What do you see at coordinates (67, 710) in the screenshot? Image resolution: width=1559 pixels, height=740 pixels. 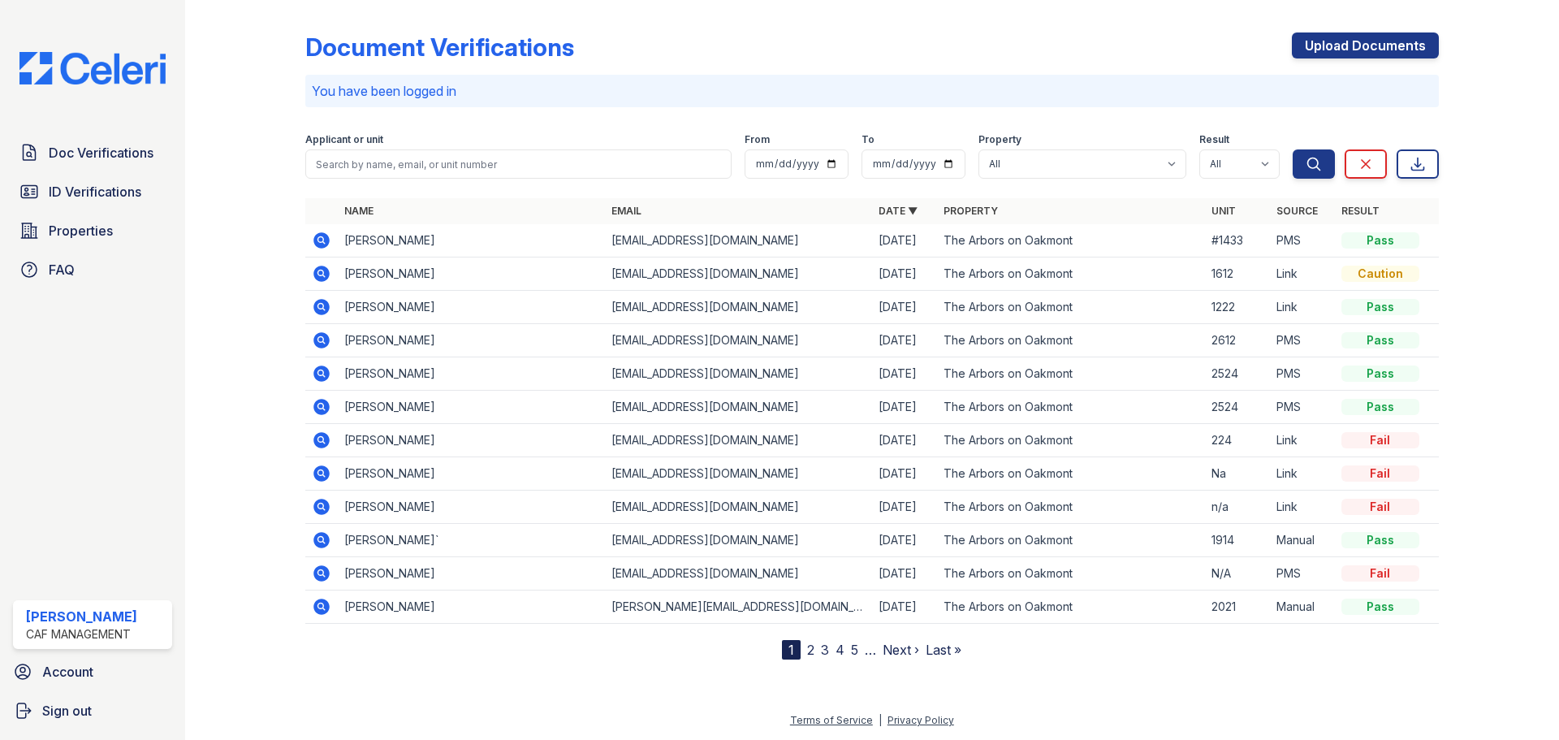 I see `span: Sign out` at bounding box center [67, 710].